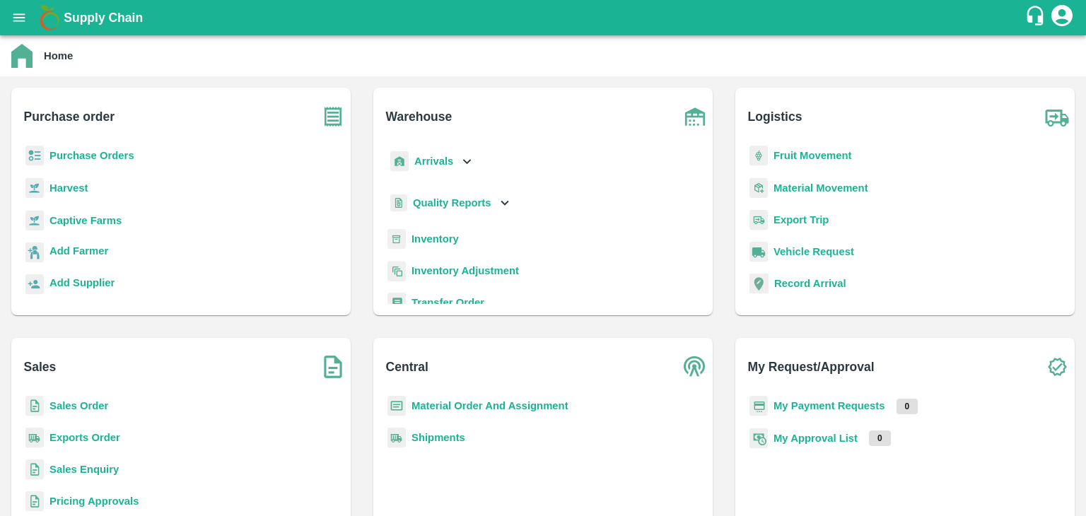 The width and height of the screenshot is (1086, 516). I want to click on b: Exports Order, so click(85, 438).